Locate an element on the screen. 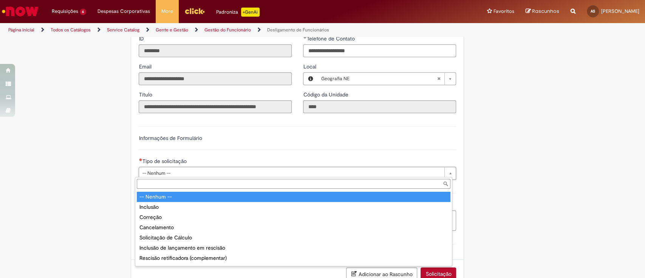 This screenshot has height=278, width=645. ul: Tipo de solicitação is located at coordinates (294, 228).